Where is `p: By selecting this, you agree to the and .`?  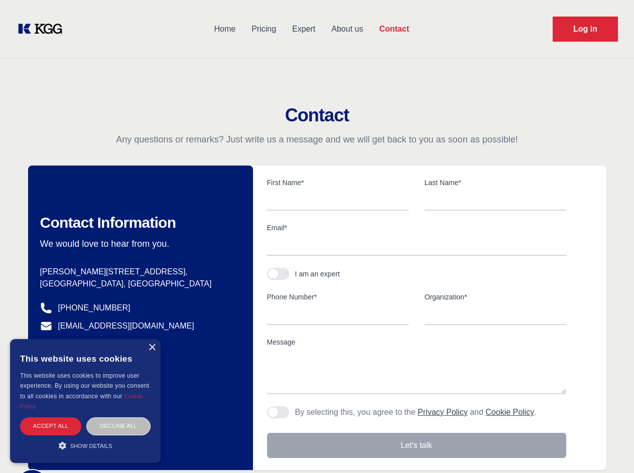
p: By selecting this, you agree to the and . is located at coordinates (416, 413).